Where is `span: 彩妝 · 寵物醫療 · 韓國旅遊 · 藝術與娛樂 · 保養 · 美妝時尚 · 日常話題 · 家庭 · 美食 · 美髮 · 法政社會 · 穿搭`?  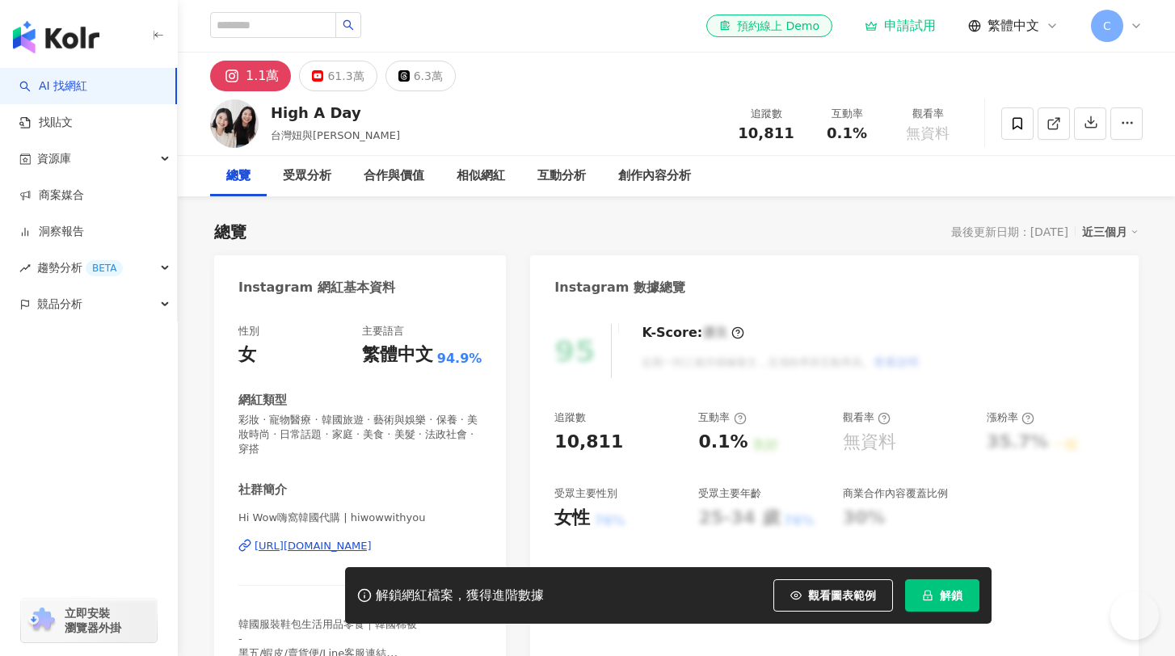 span: 彩妝 · 寵物醫療 · 韓國旅遊 · 藝術與娛樂 · 保養 · 美妝時尚 · 日常話題 · 家庭 · 美食 · 美髮 · 法政社會 · 穿搭 is located at coordinates (359, 435).